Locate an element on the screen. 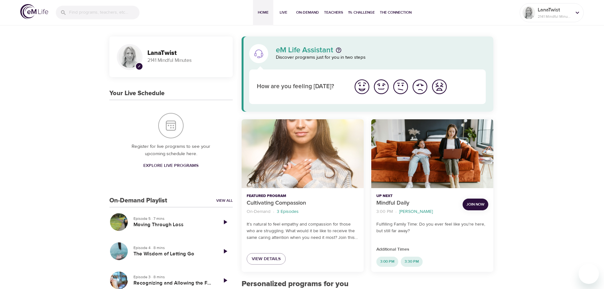 This screenshot has width=604, height=289. input: Find programs, teachers, etc... is located at coordinates (104, 12).